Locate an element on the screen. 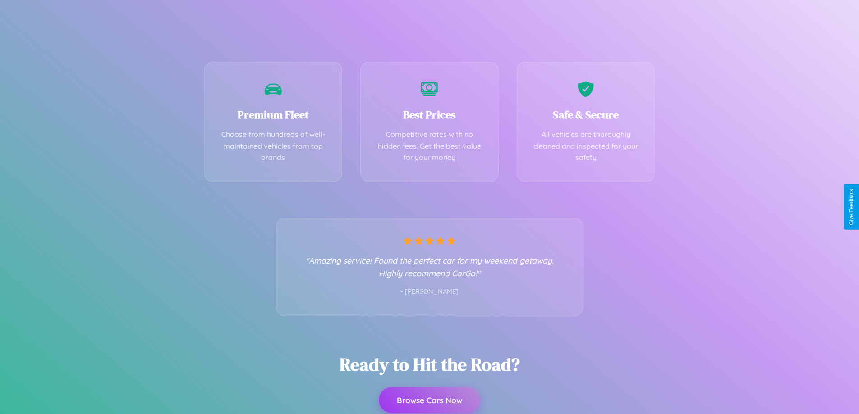 Image resolution: width=859 pixels, height=414 pixels. button: Browse Cars Now is located at coordinates (429, 400).